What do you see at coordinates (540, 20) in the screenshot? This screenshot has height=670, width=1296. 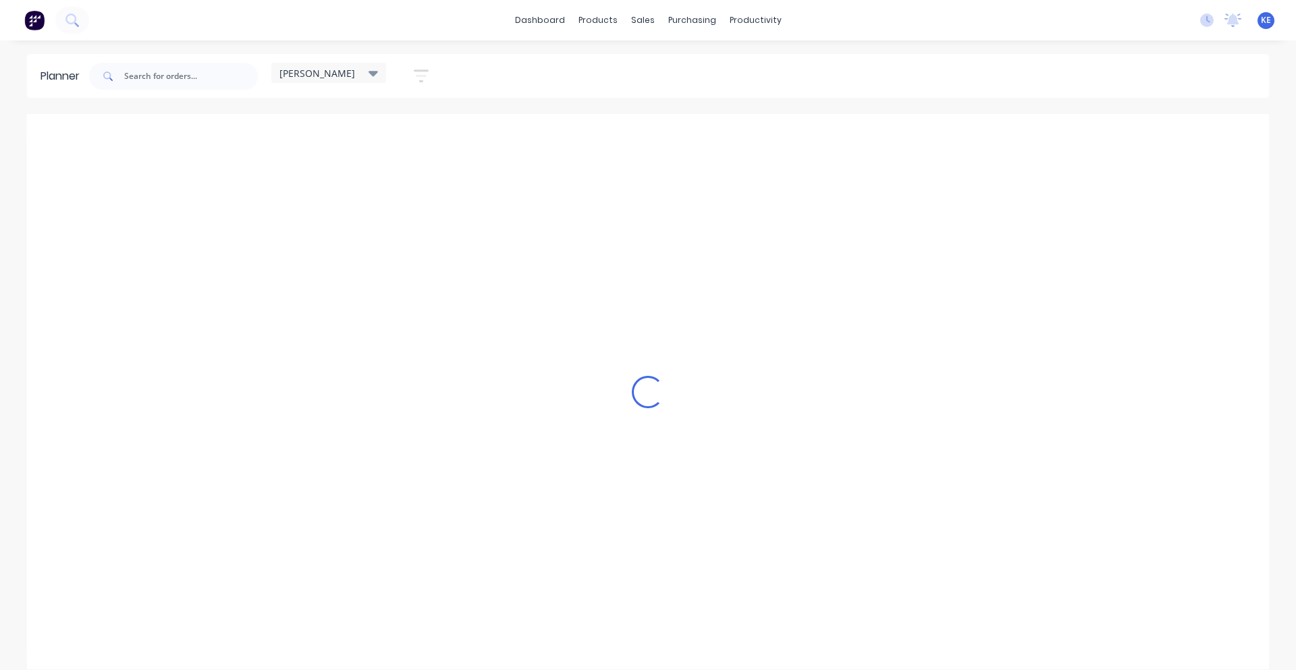 I see `a: dashboard` at bounding box center [540, 20].